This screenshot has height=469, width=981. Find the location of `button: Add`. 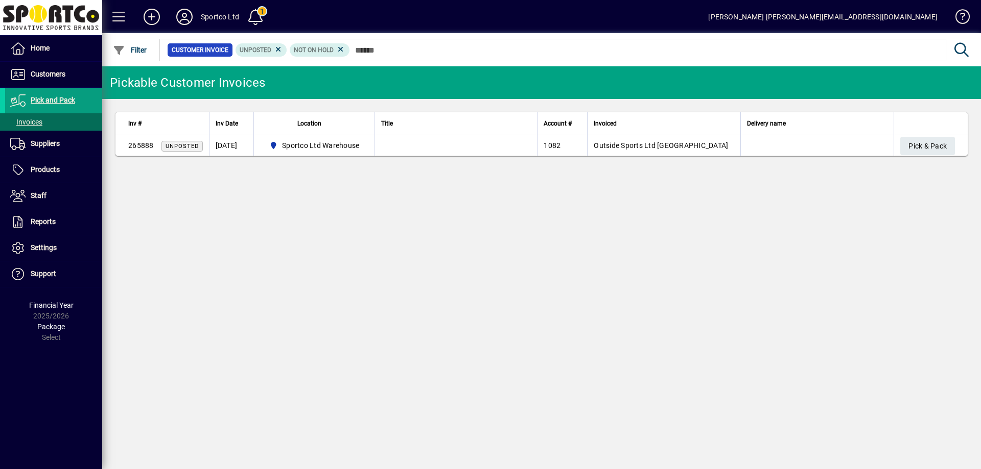

button: Add is located at coordinates (152, 17).